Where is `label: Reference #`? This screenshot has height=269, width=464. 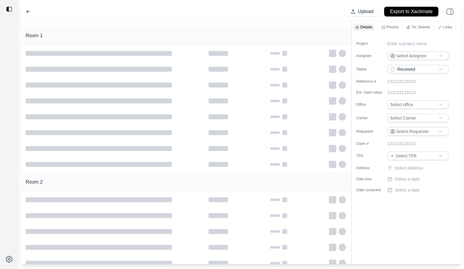 label: Reference # is located at coordinates (372, 81).